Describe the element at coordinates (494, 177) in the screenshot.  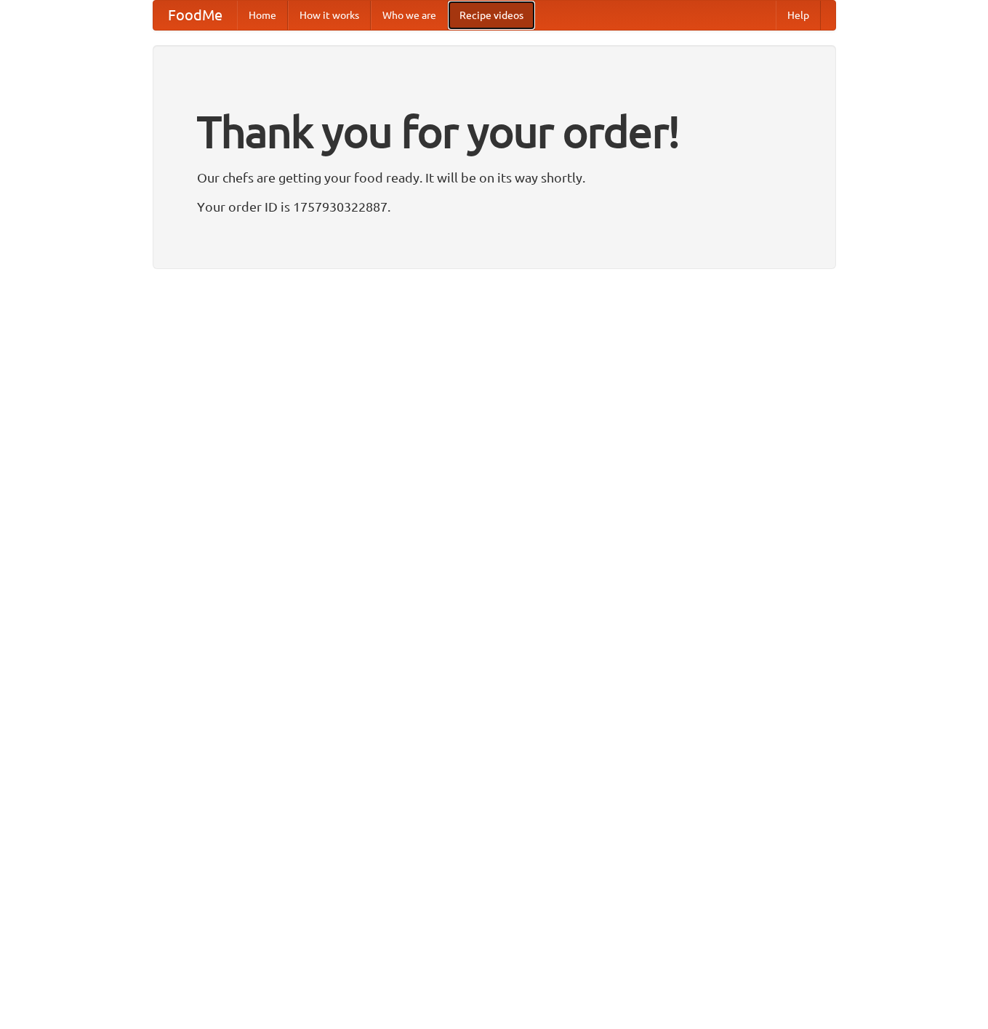
I see `p: Our chefs are getting your food ready. It will be on its way shortly.` at that location.